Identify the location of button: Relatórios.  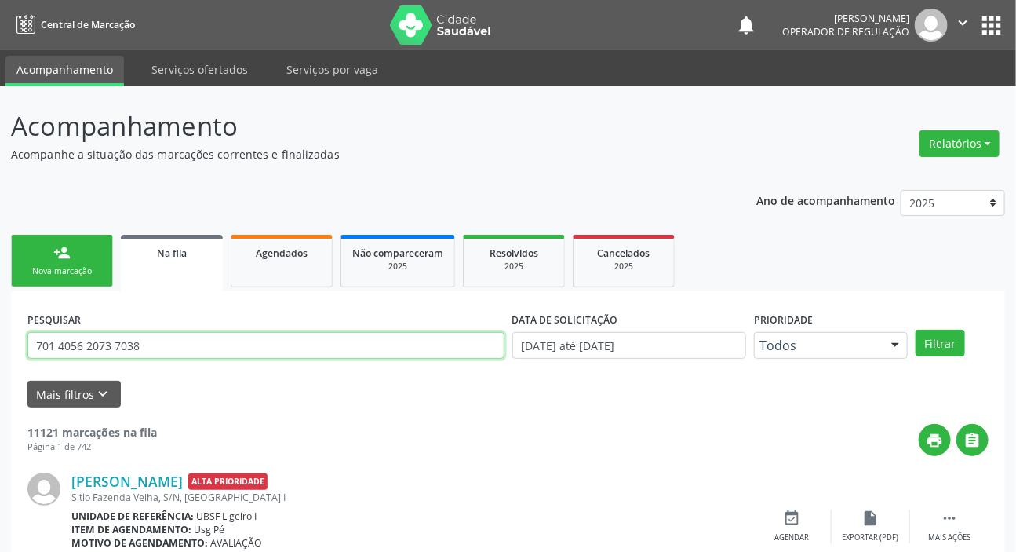
(960, 144).